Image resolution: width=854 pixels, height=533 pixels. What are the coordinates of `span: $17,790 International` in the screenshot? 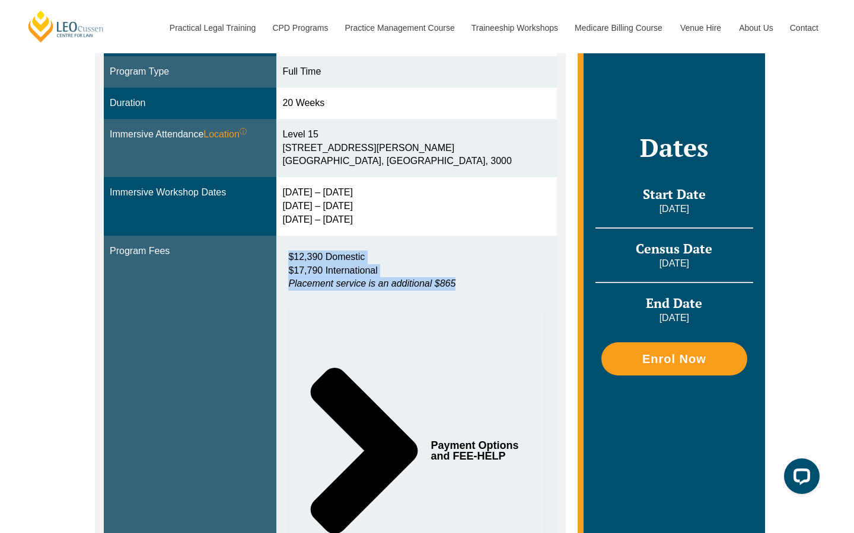 It's located at (333, 270).